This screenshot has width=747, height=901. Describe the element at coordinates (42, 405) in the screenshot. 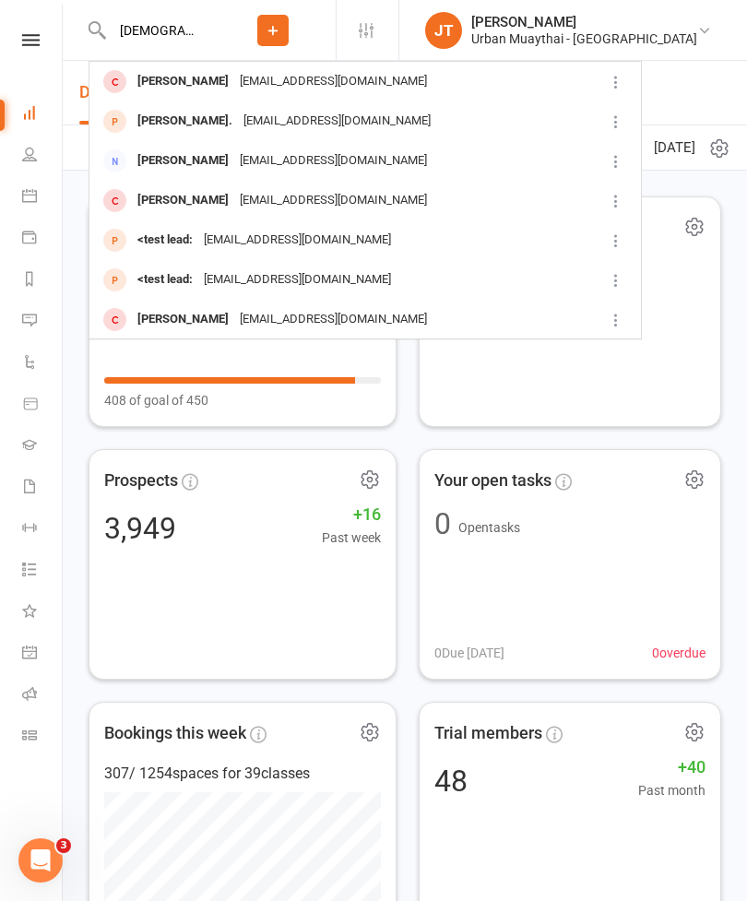

I see `a: Product Sales` at that location.